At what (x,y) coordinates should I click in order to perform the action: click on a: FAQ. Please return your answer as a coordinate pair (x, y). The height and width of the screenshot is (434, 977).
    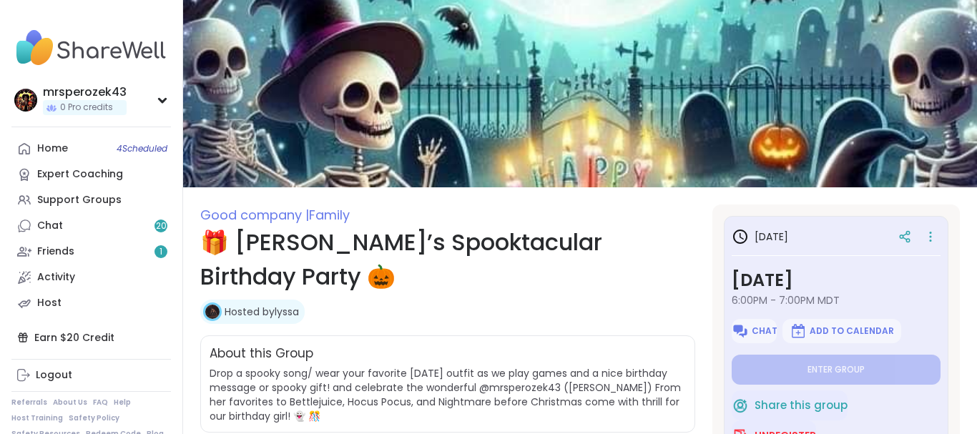
    Looking at the image, I should click on (100, 403).